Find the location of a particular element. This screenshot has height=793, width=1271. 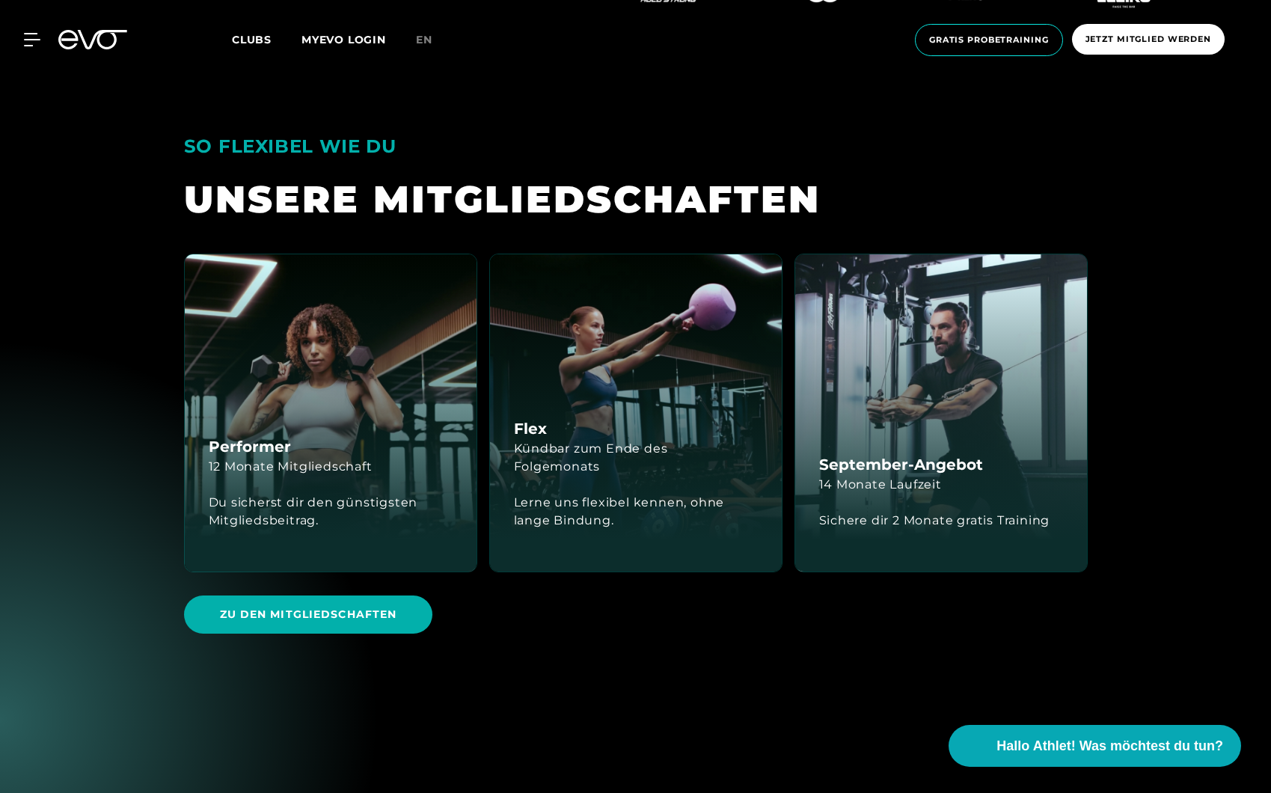

div: SO FLEXIBEL WIE DU is located at coordinates (636, 146).